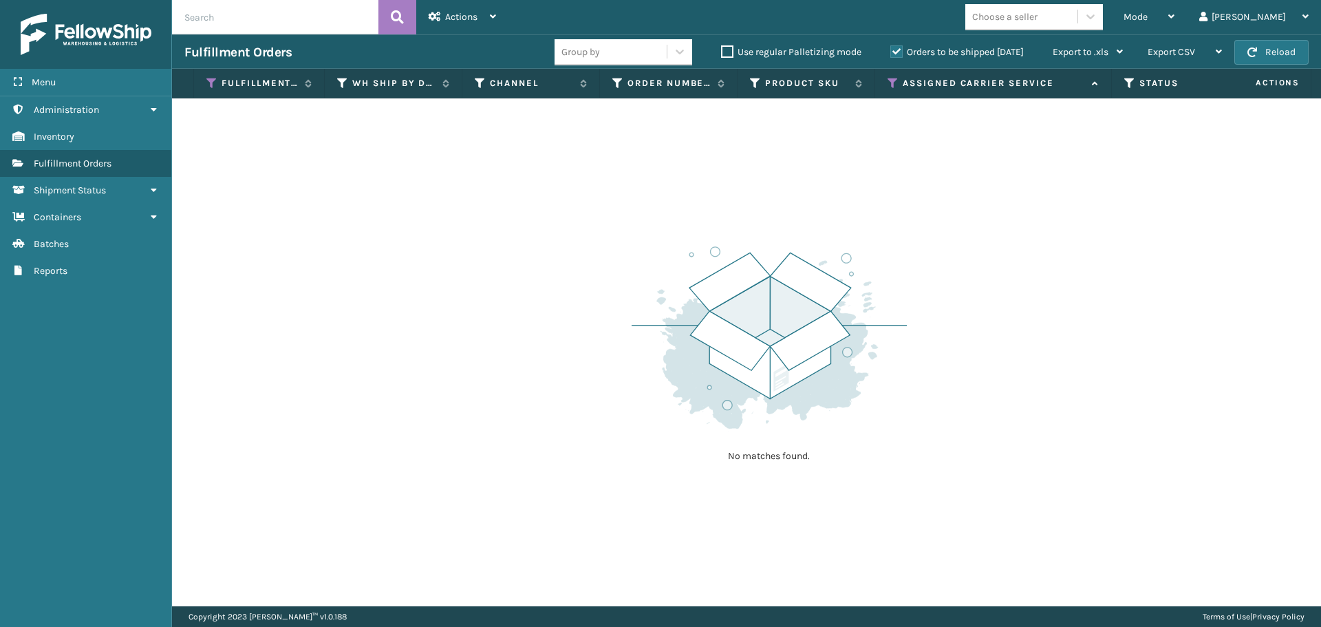  What do you see at coordinates (72, 163) in the screenshot?
I see `span: Fulfillment Orders` at bounding box center [72, 163].